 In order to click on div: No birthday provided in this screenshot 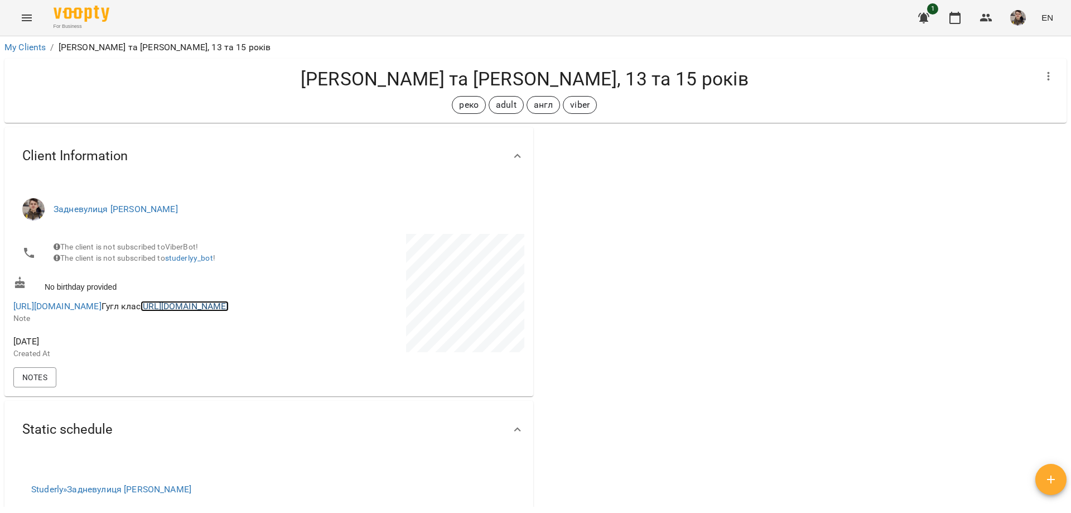, I will do `click(140, 284)`.